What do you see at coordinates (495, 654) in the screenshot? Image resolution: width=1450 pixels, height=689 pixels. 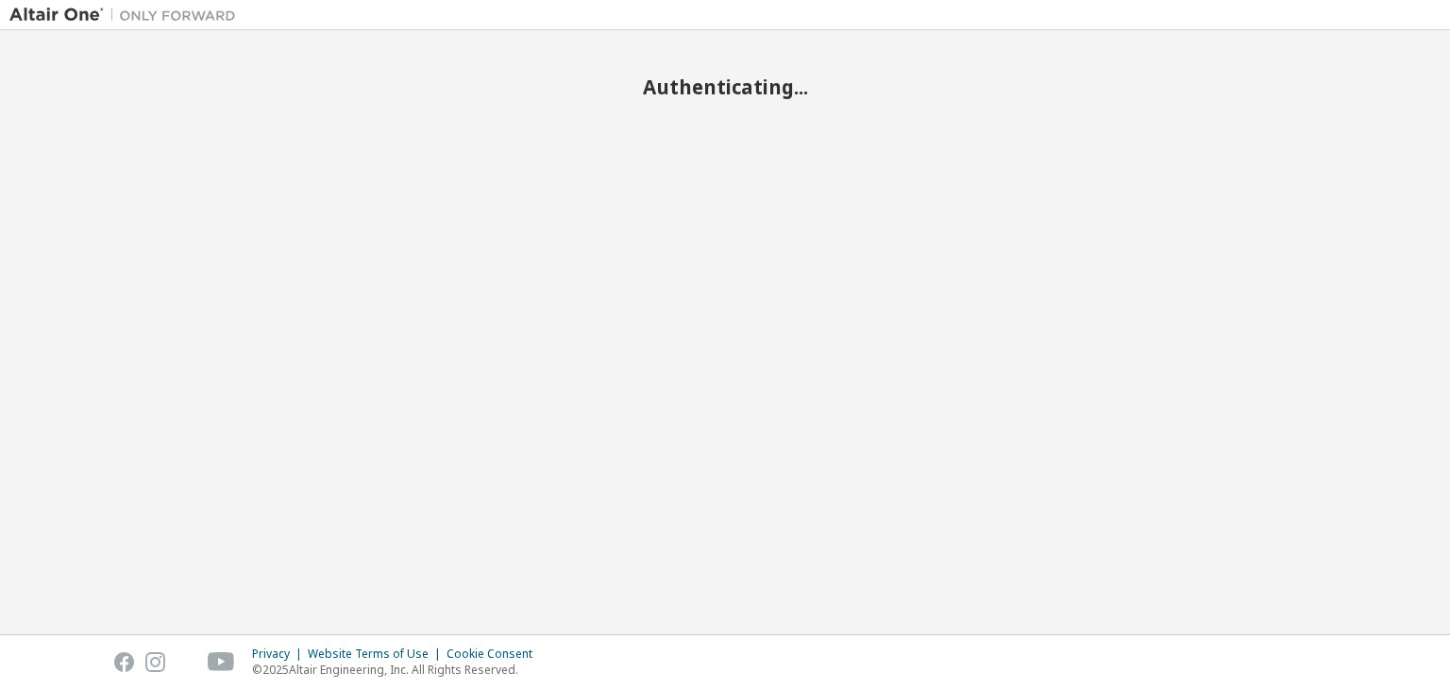 I see `div: Cookie Consent` at bounding box center [495, 654].